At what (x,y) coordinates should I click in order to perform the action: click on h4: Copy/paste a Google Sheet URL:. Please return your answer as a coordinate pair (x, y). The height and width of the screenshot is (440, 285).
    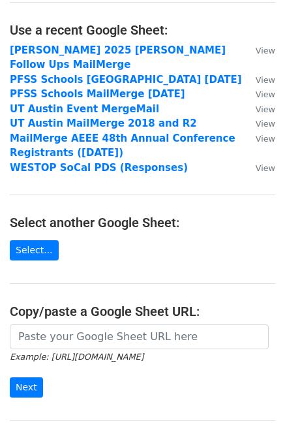
    Looking at the image, I should click on (142, 311).